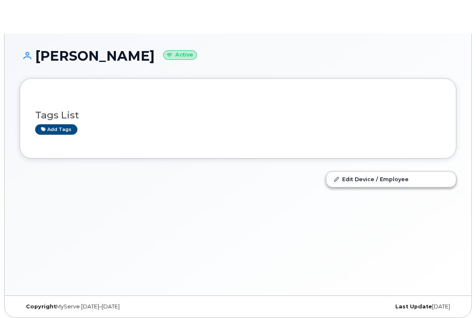 The width and height of the screenshot is (476, 318). Describe the element at coordinates (414, 306) in the screenshot. I see `strong: Last Update` at that location.